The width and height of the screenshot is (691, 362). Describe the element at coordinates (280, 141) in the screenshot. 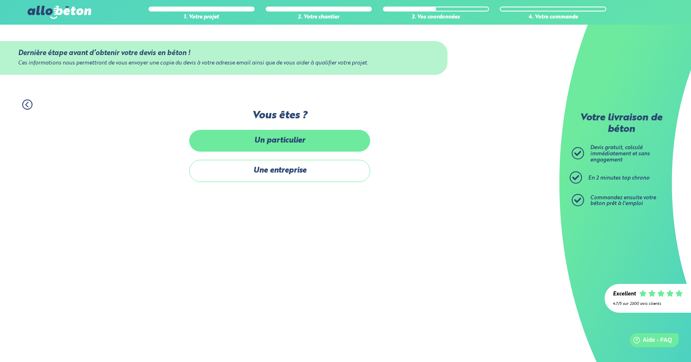

I see `label: Un particulier` at that location.